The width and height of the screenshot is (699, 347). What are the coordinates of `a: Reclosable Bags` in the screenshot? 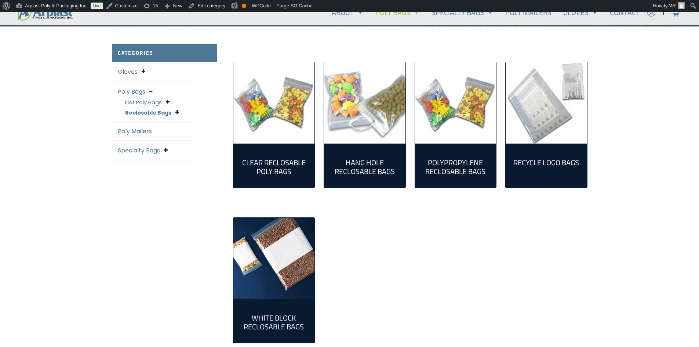 It's located at (148, 113).